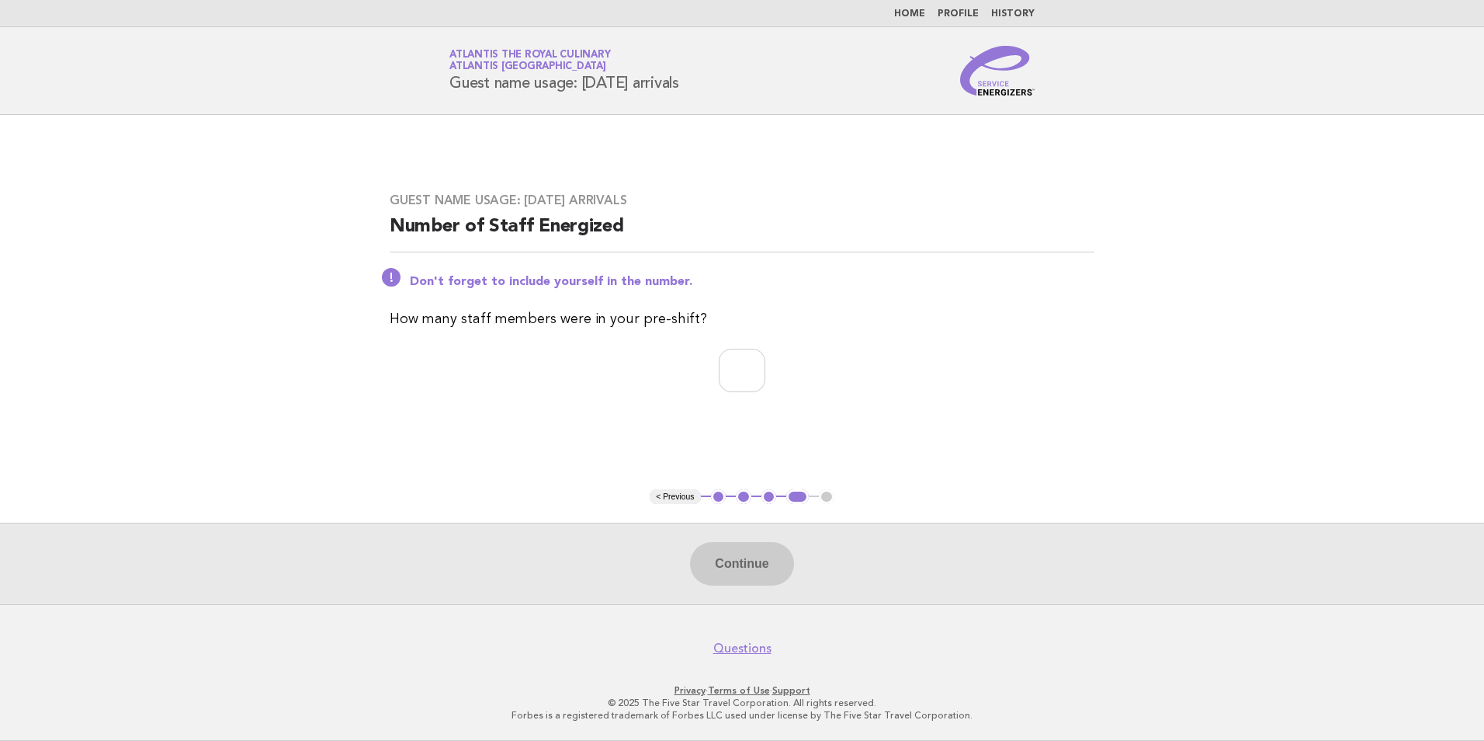  Describe the element at coordinates (744, 497) in the screenshot. I see `button: 2` at that location.